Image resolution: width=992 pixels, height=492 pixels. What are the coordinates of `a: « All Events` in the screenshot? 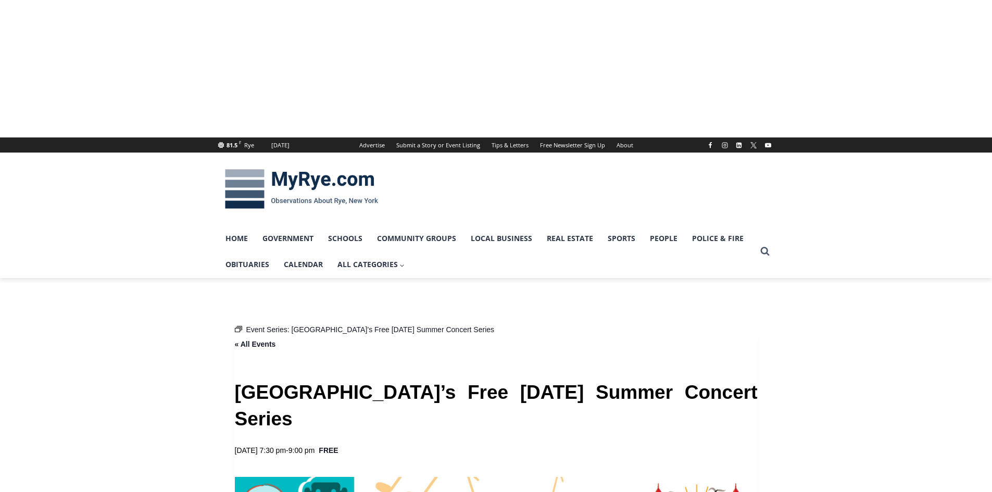 It's located at (255, 344).